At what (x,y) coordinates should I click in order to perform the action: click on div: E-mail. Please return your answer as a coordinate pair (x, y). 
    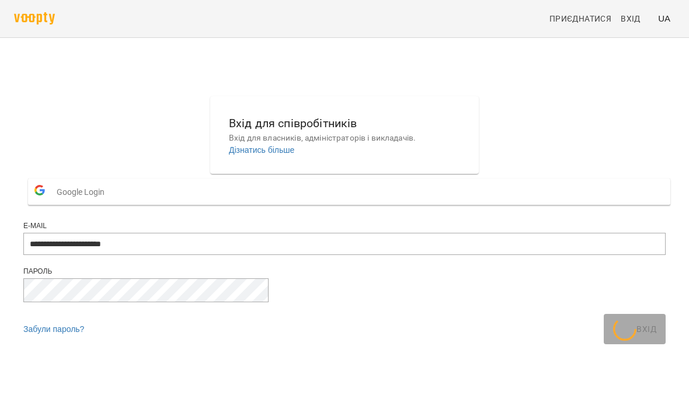
    Looking at the image, I should click on (344, 226).